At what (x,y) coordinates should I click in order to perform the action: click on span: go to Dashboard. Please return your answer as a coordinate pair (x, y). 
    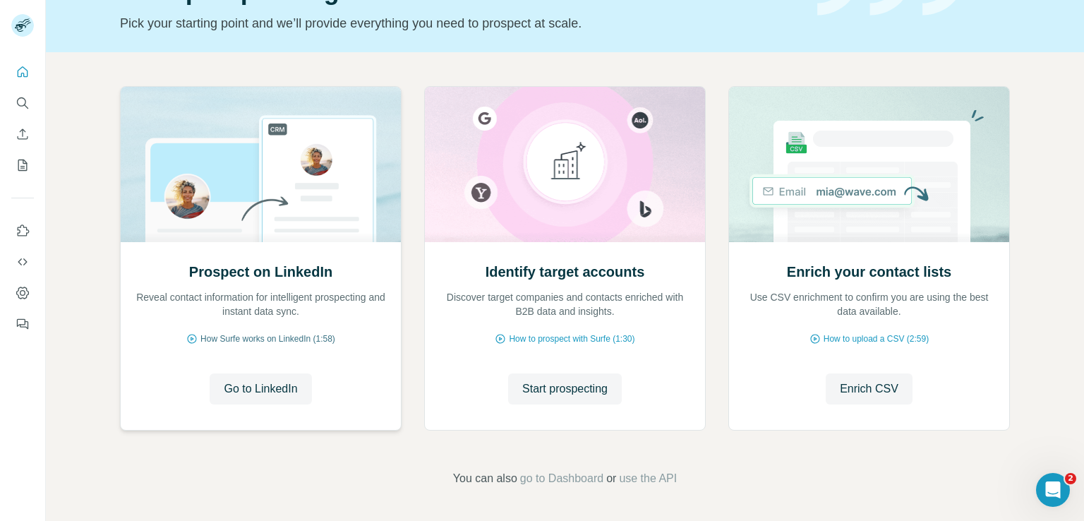
    Looking at the image, I should click on (562, 478).